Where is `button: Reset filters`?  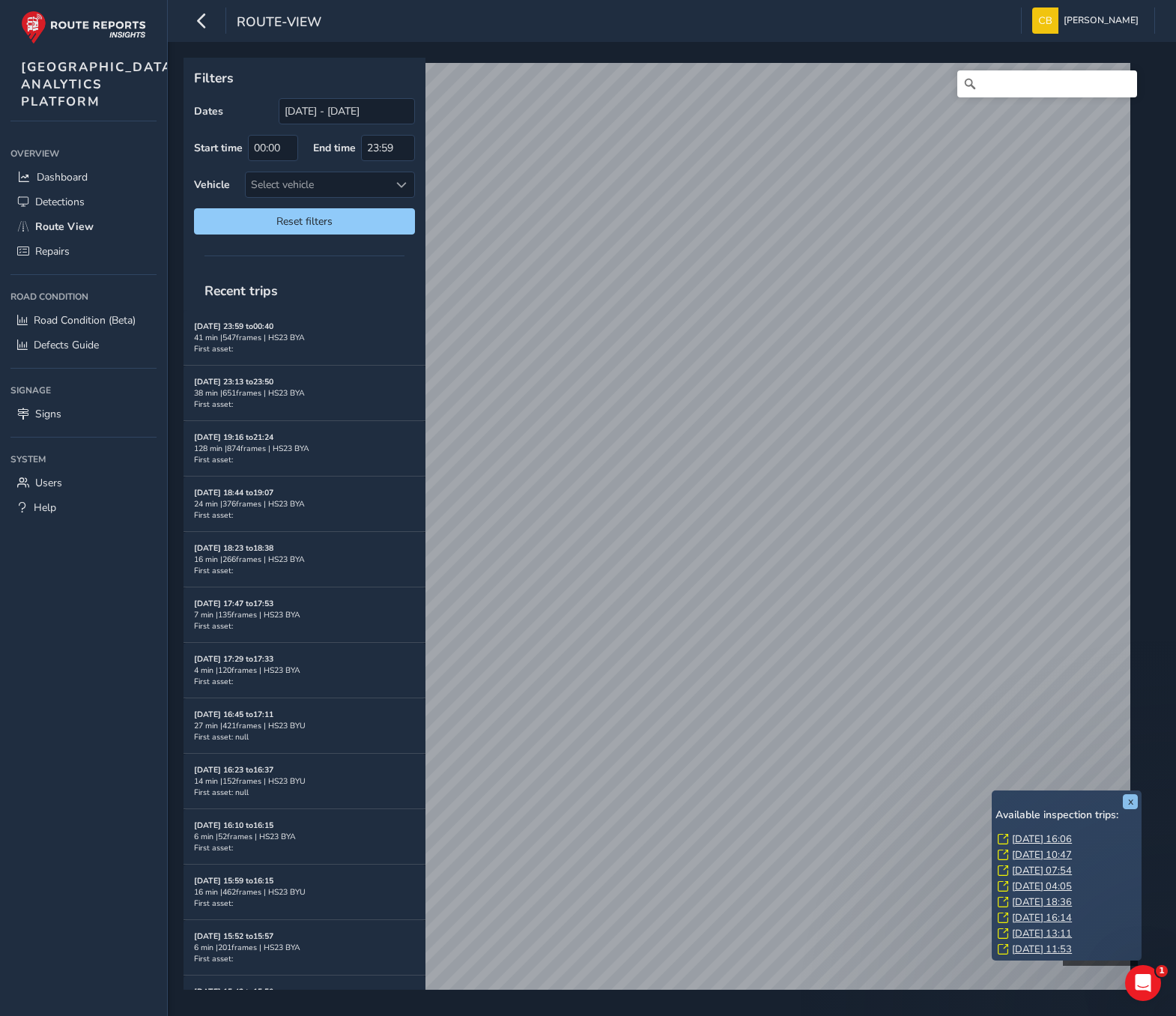
button: Reset filters is located at coordinates (304, 221).